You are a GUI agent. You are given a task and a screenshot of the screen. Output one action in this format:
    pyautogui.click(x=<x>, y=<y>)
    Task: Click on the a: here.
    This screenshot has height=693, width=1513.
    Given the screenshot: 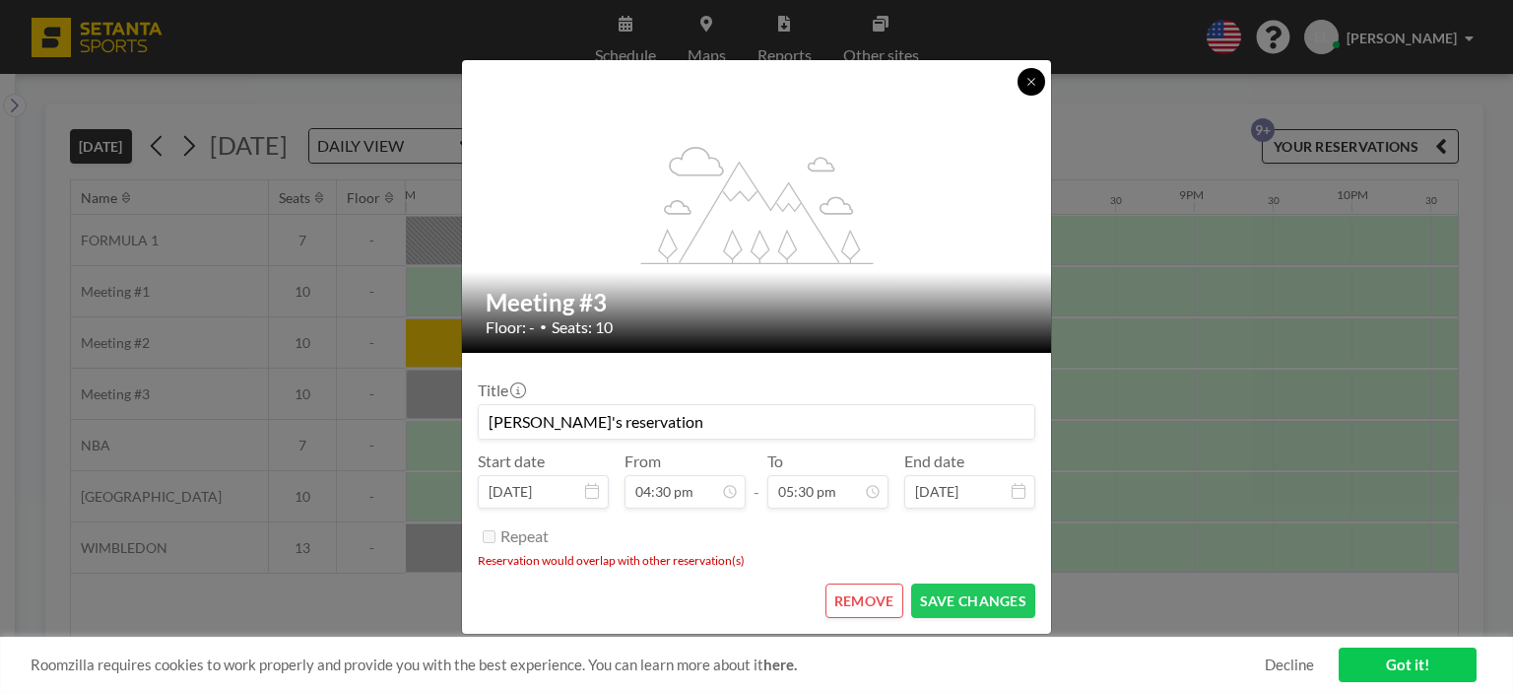 What is the action you would take?
    pyautogui.click(x=780, y=664)
    